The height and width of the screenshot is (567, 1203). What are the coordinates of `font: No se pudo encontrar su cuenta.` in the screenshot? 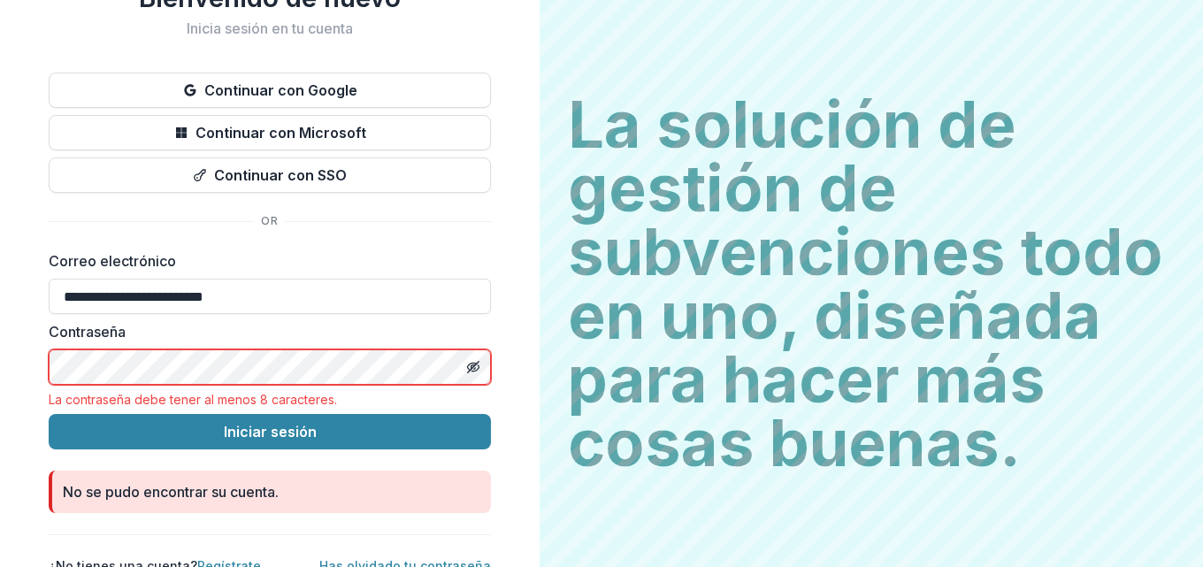 It's located at (171, 492).